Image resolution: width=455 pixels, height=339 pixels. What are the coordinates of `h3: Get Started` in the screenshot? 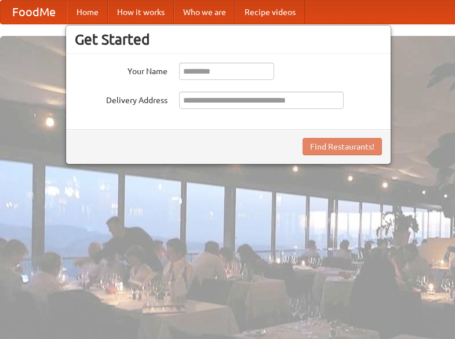 It's located at (229, 39).